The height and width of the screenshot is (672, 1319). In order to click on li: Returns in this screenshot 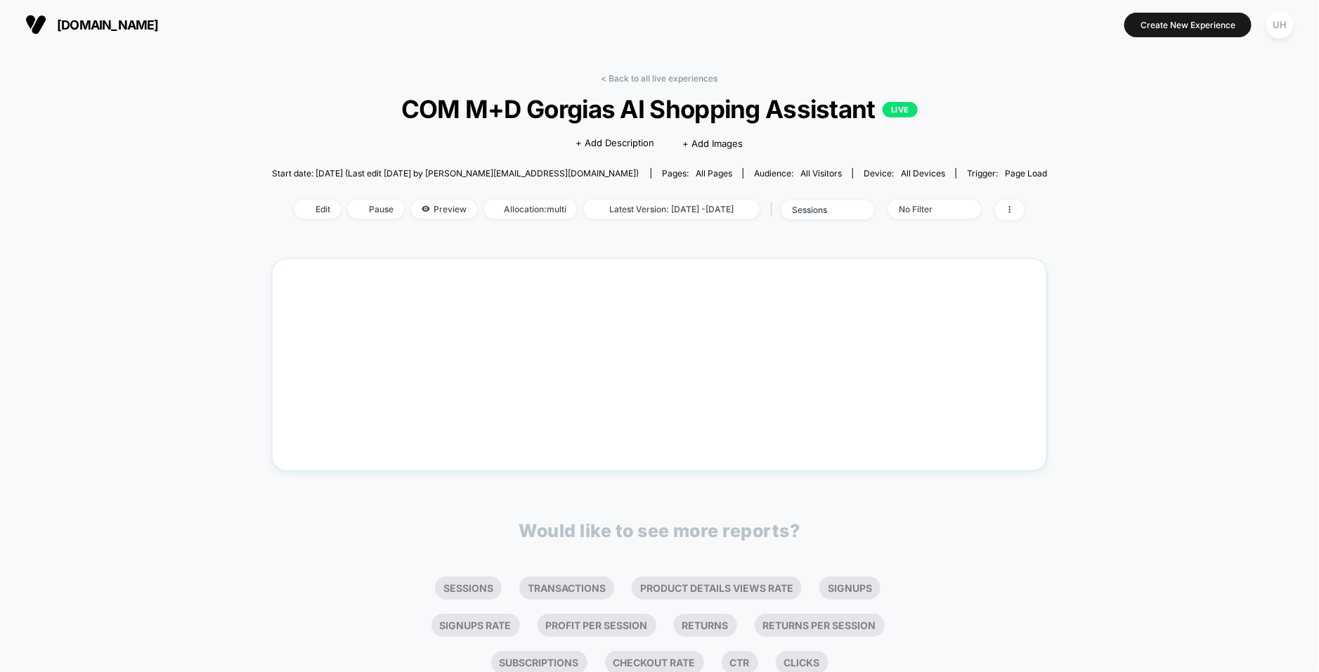, I will do `click(706, 625)`.